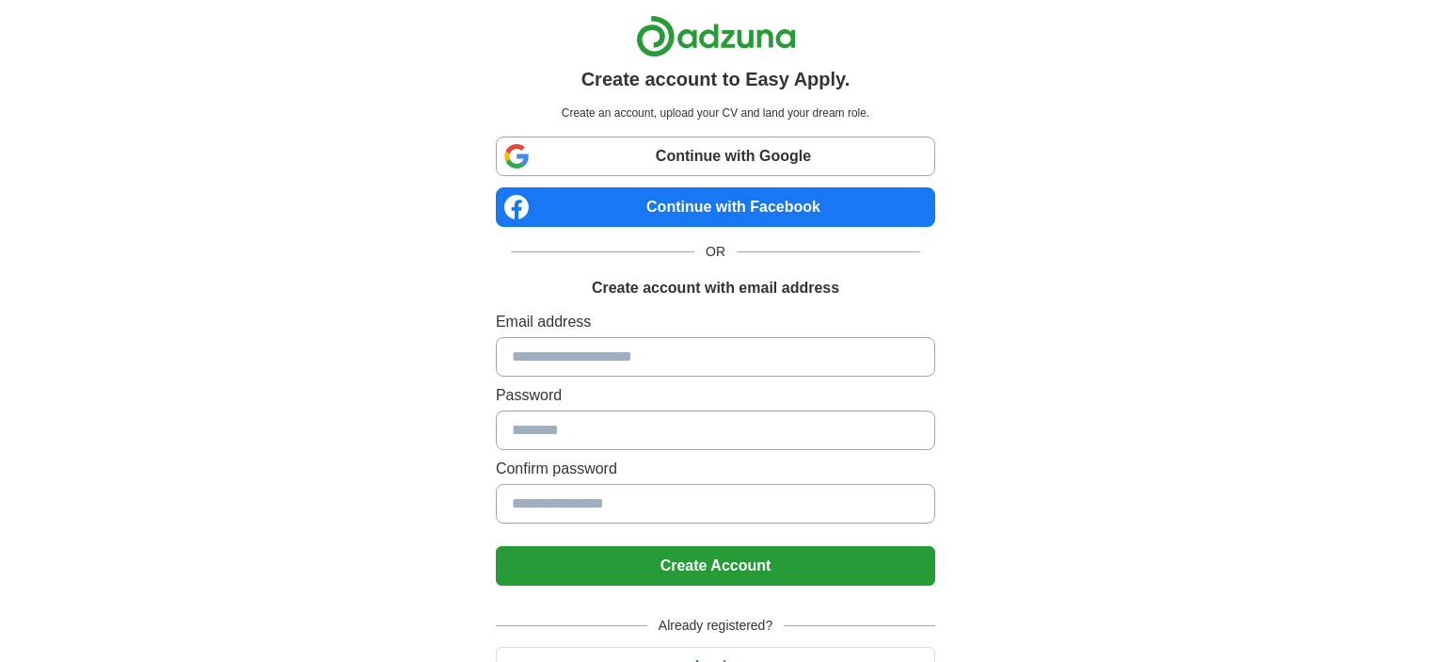  Describe the element at coordinates (715, 156) in the screenshot. I see `a: Continue with Google` at that location.